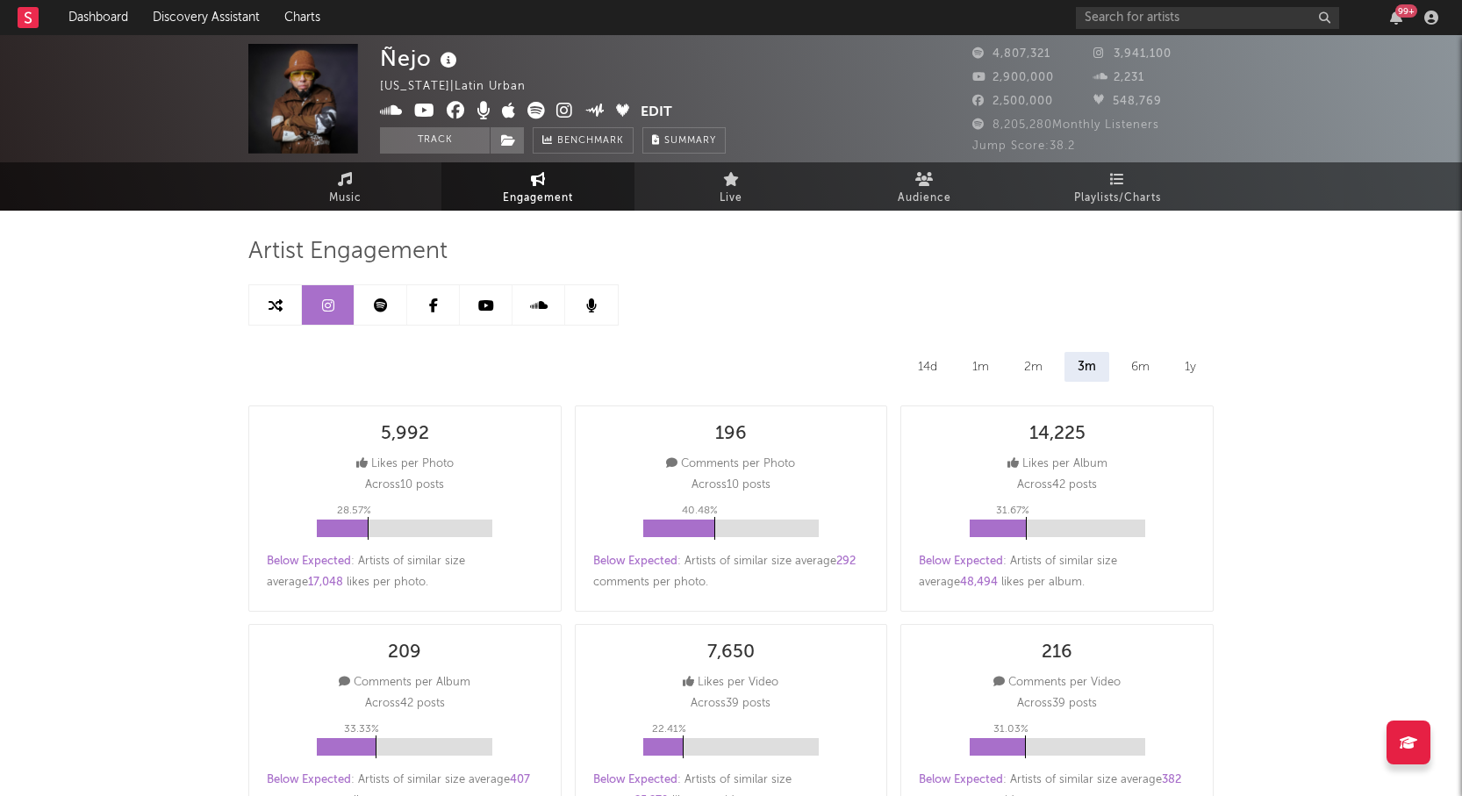 The width and height of the screenshot is (1462, 796). Describe the element at coordinates (924, 198) in the screenshot. I see `span: Audience` at that location.